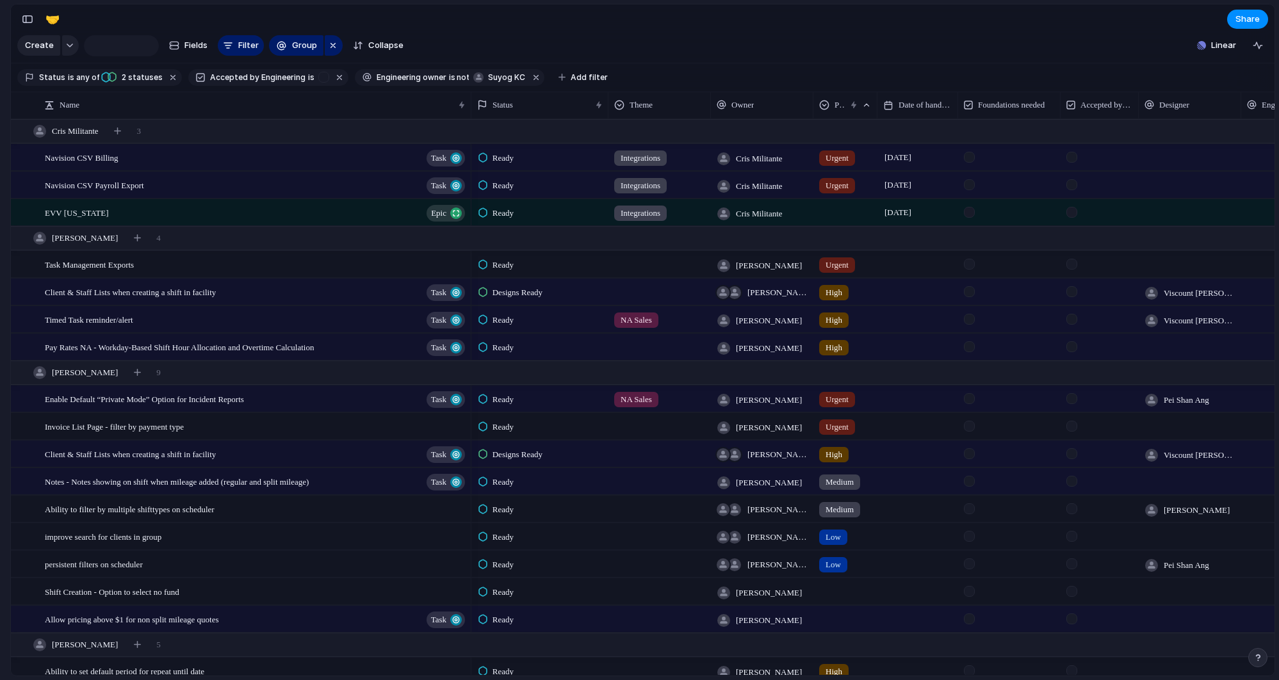 This screenshot has height=680, width=1279. What do you see at coordinates (411, 77) in the screenshot?
I see `span: Engineering owner` at bounding box center [411, 77].